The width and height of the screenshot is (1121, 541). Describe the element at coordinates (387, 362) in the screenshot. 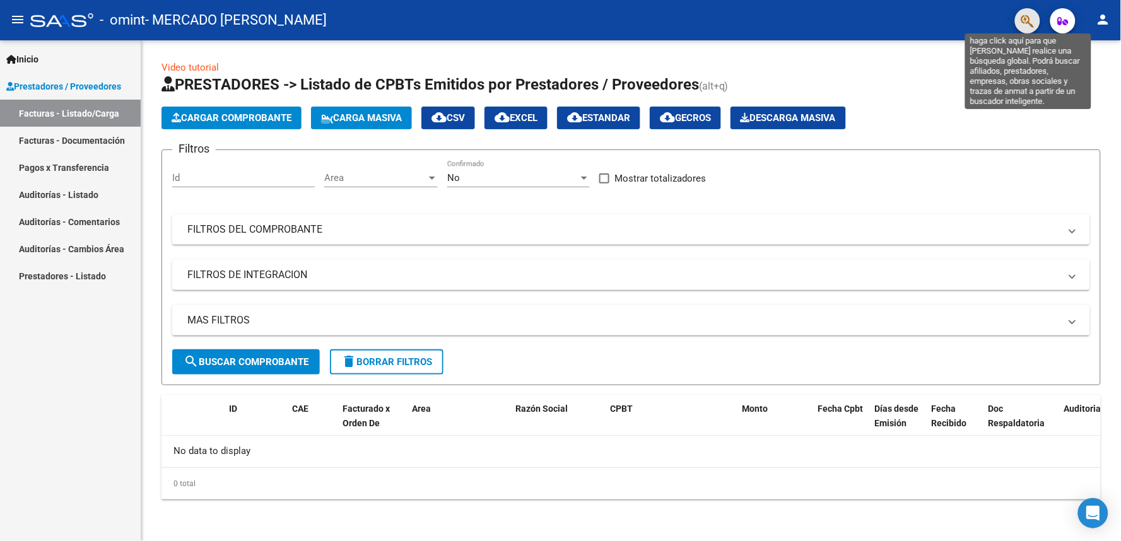

I see `span: Borrar Filtros` at that location.